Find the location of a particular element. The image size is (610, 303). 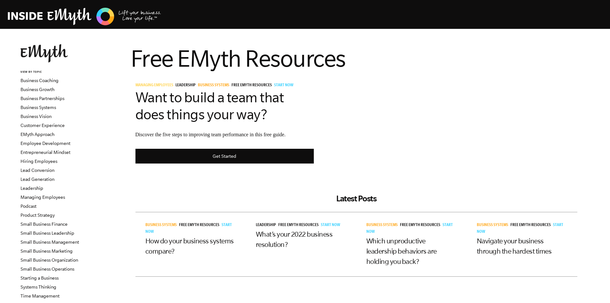

a: Business Coaching is located at coordinates (39, 80).